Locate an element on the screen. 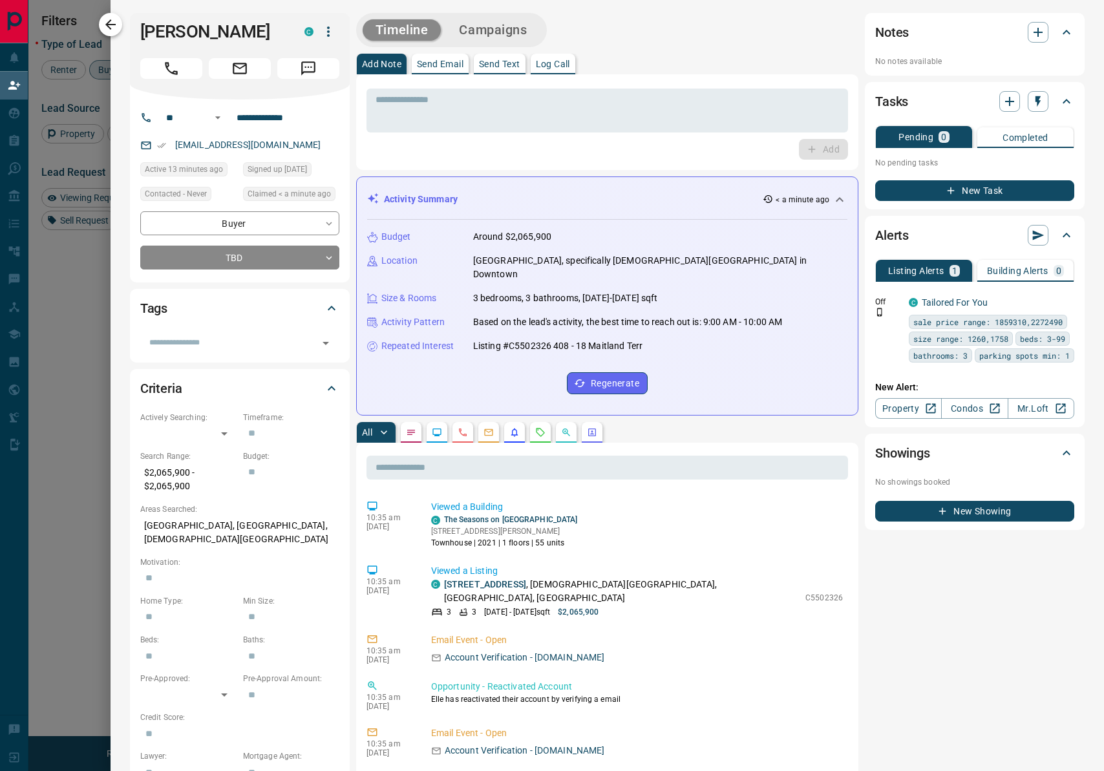 The width and height of the screenshot is (1104, 771). h2: Notes is located at coordinates (892, 32).